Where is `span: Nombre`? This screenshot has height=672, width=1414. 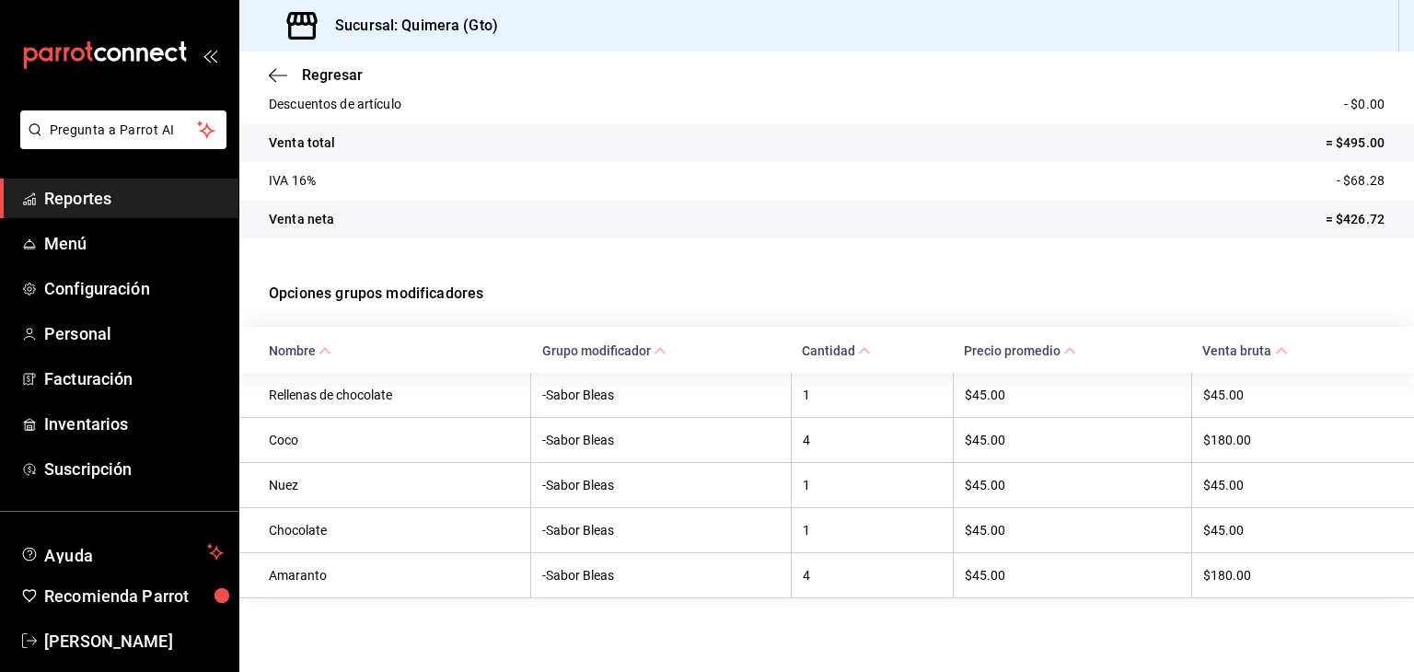
span: Nombre is located at coordinates (300, 351).